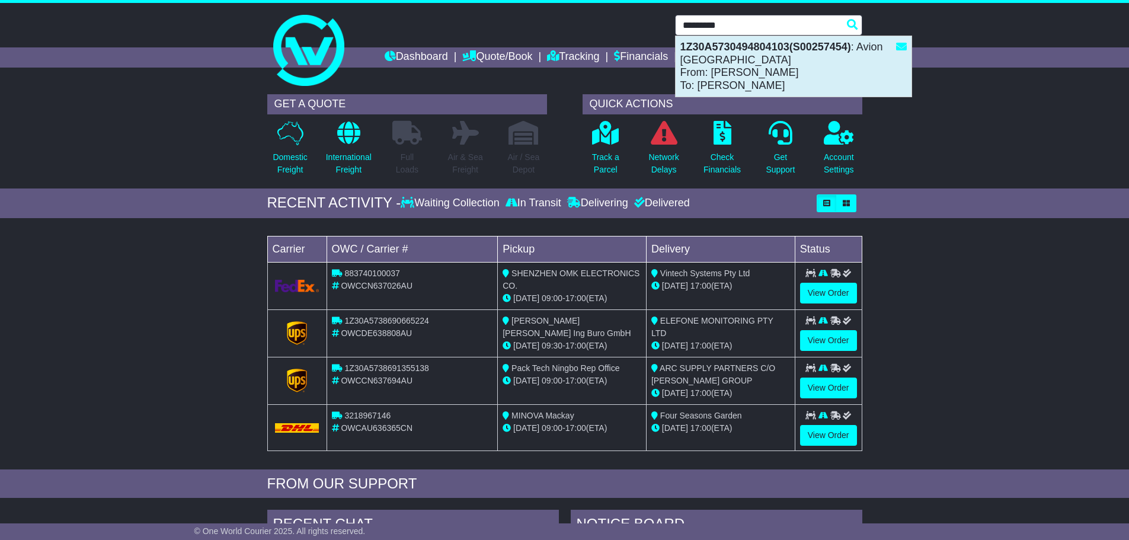 This screenshot has height=540, width=1129. I want to click on div: GET A QUOTE, so click(407, 104).